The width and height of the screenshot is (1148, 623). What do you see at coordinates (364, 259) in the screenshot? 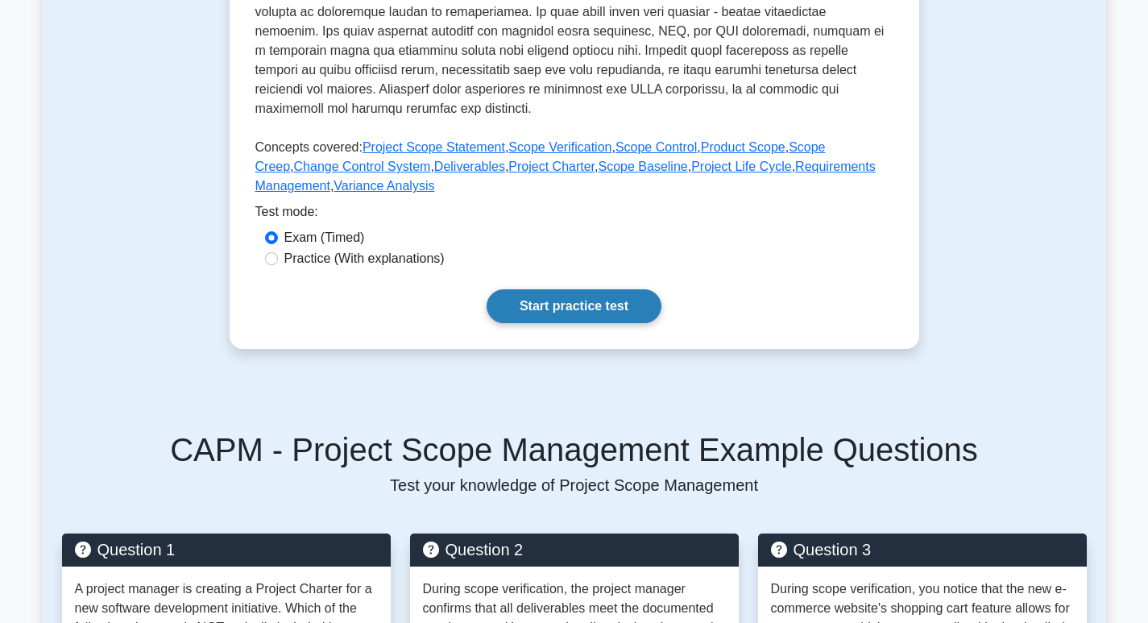
I see `label: Practice (With explanations)` at bounding box center [364, 259].